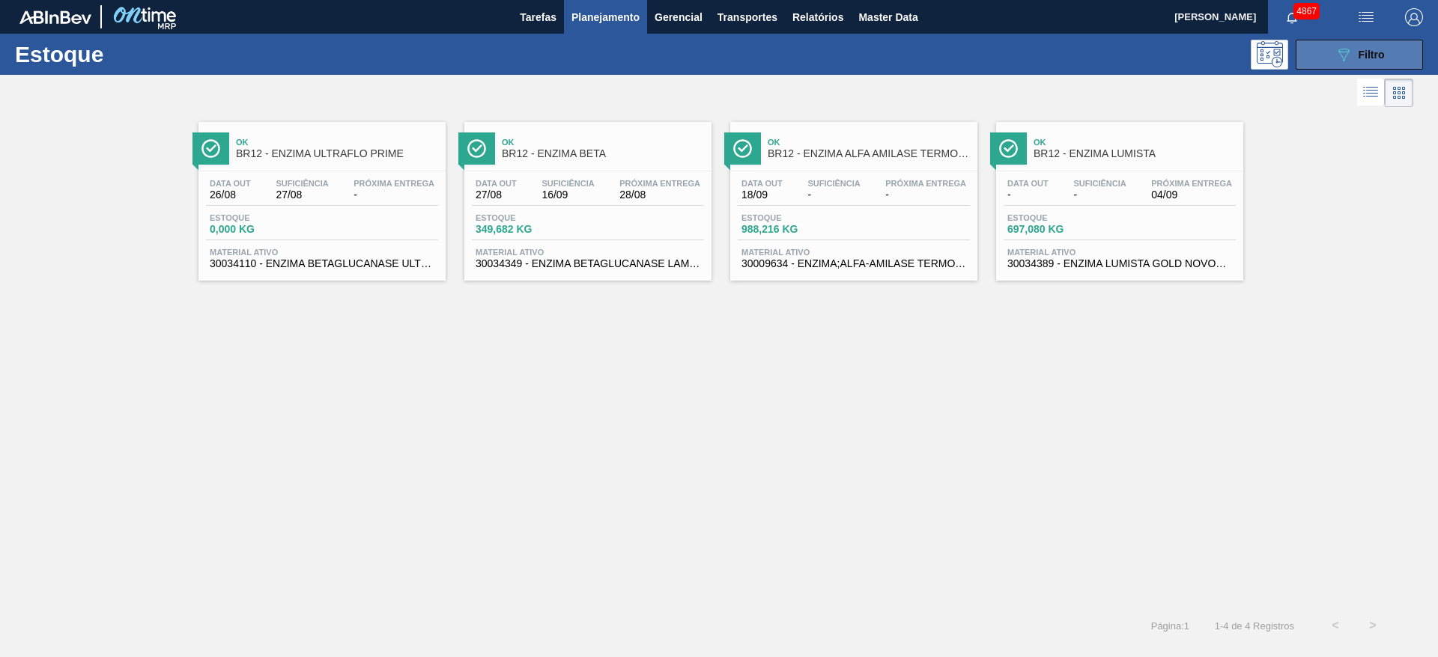 The height and width of the screenshot is (657, 1438). What do you see at coordinates (1117, 195) in the screenshot?
I see `a: ÍconeOkBR12 - ENZIMA LUMISTAData out-Suficiência-Próxima Entrega04/09Estoque697,080 KGMaterial at...` at bounding box center [1117, 195].